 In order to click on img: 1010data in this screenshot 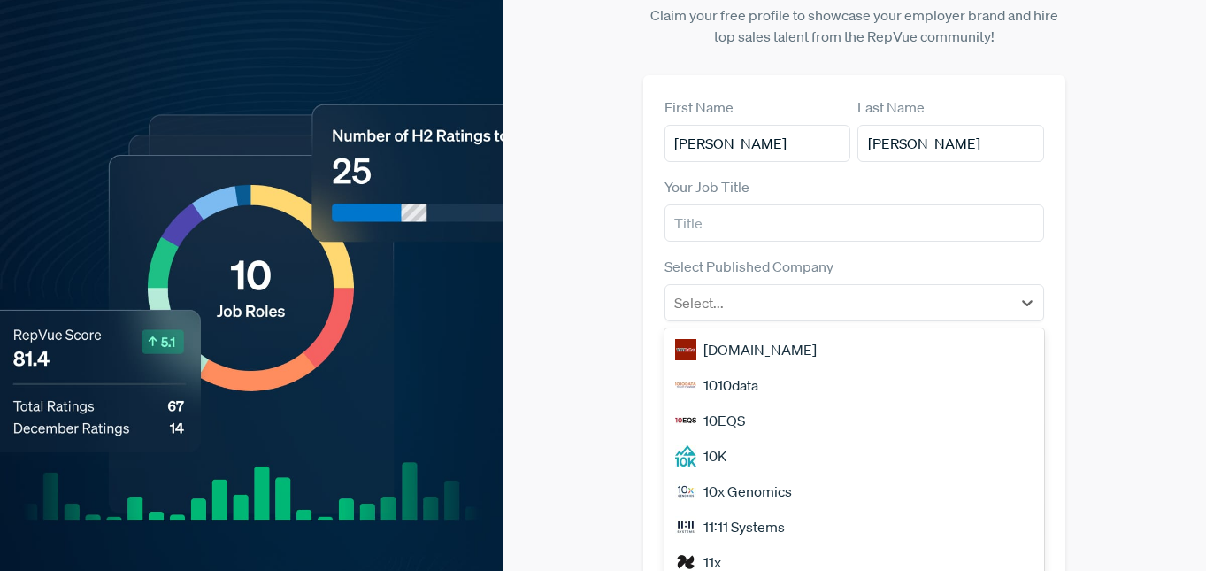, I will do `click(686, 385)`.